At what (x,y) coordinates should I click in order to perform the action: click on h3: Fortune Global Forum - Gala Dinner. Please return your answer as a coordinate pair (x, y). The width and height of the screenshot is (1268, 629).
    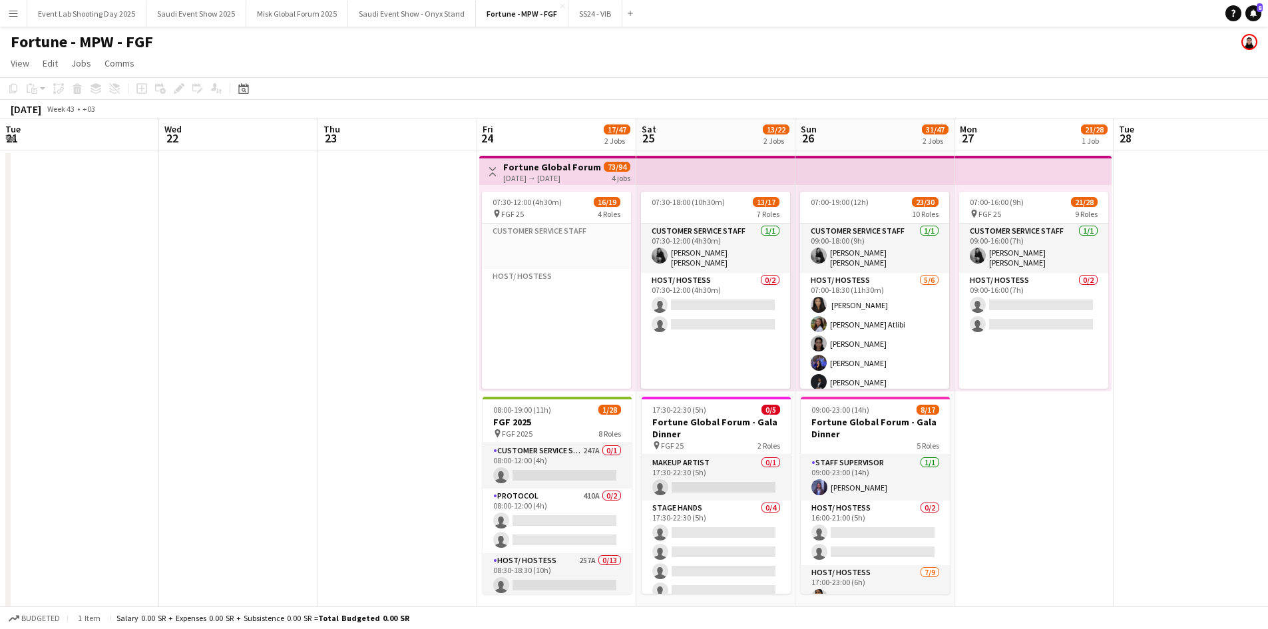
    Looking at the image, I should click on (875, 428).